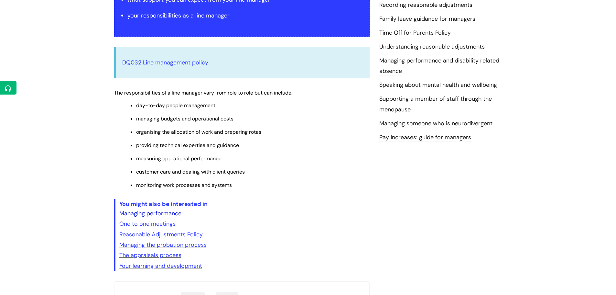  I want to click on span: managing budgets and operational costs, so click(185, 118).